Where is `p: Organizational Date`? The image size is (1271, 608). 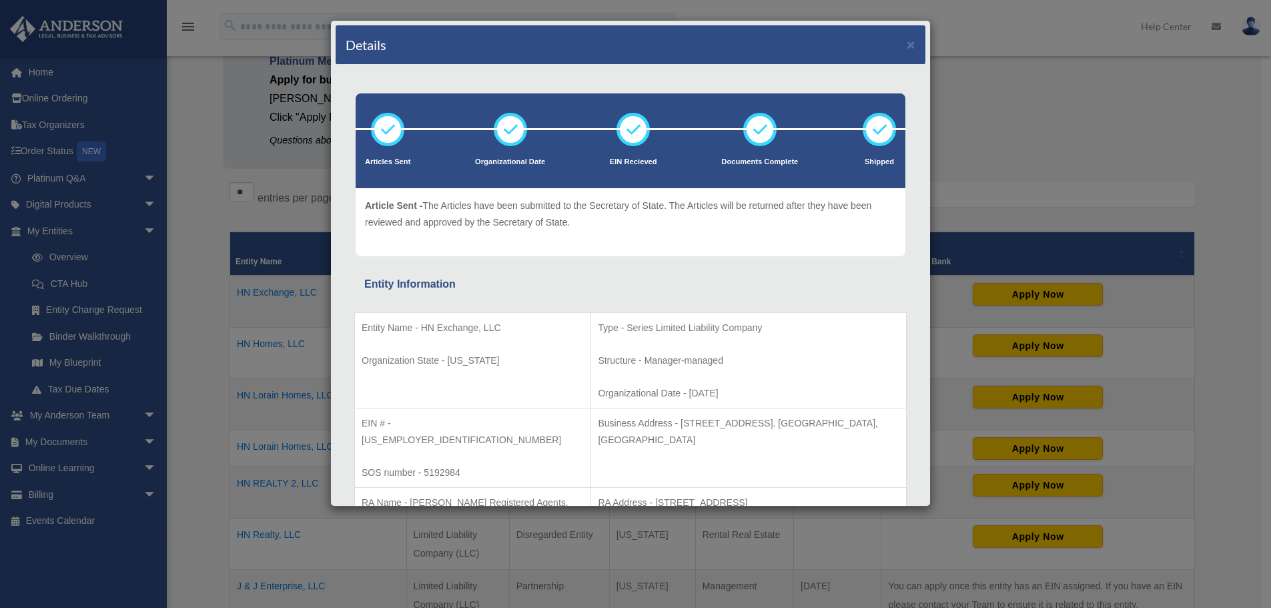
p: Organizational Date is located at coordinates (510, 162).